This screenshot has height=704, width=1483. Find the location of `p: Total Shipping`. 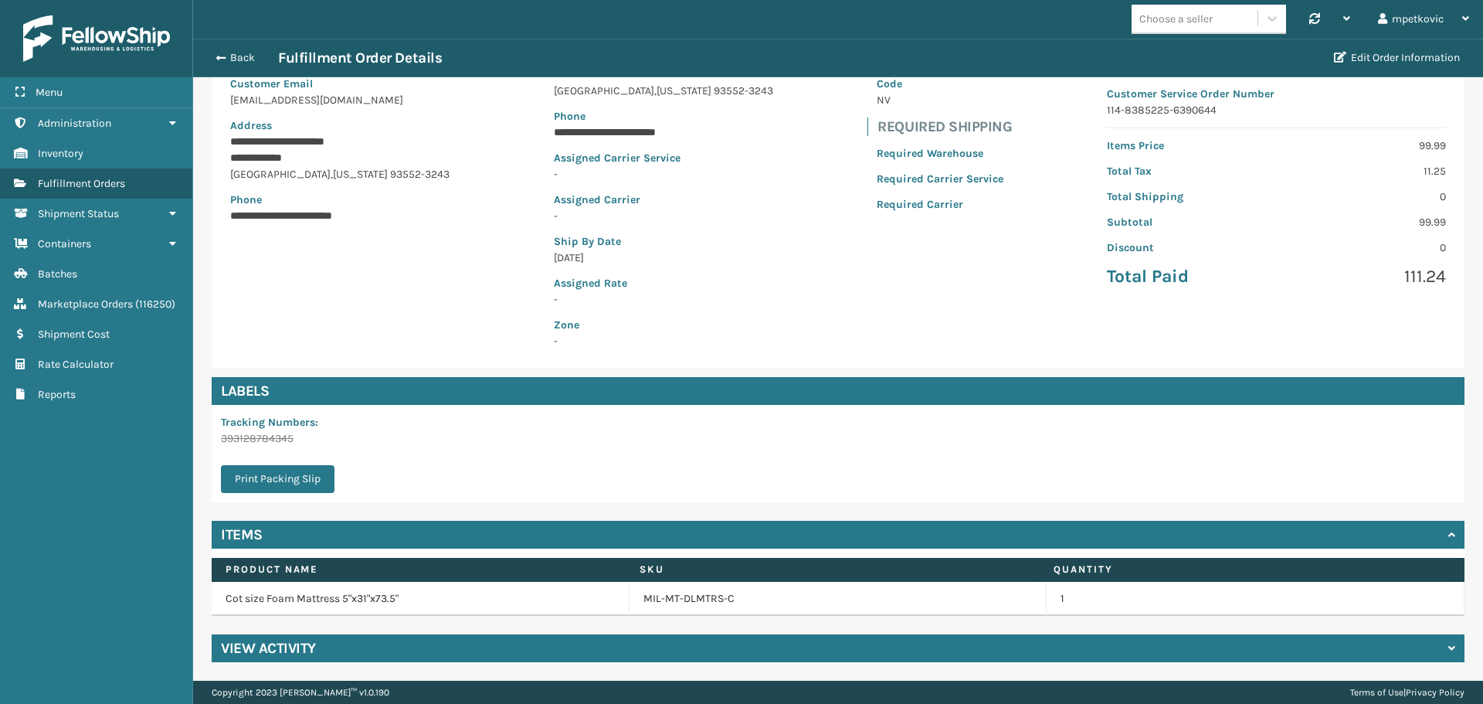

p: Total Shipping is located at coordinates (1187, 196).